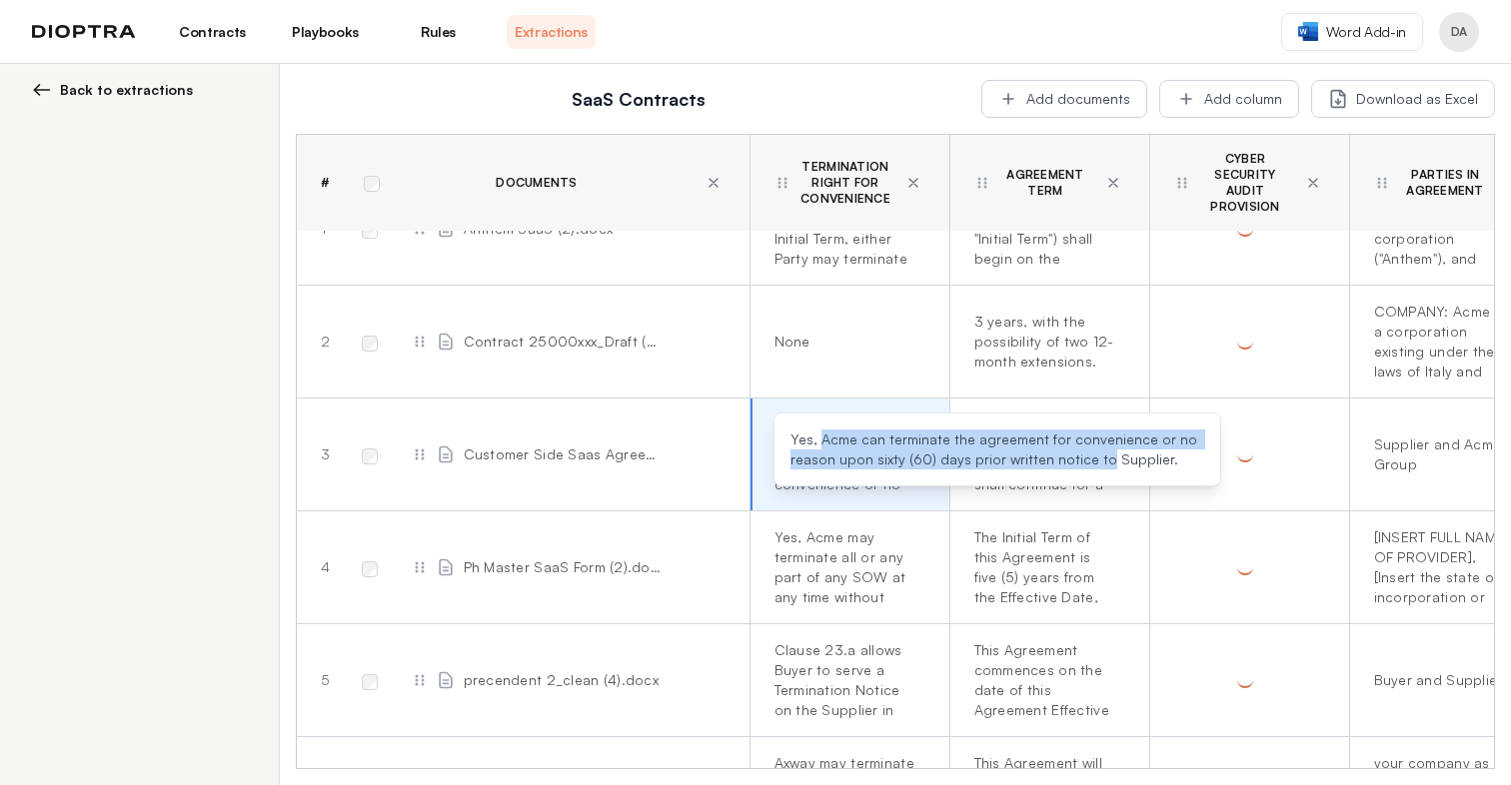 Image resolution: width=1511 pixels, height=785 pixels. I want to click on button: Profile menu, so click(1459, 32).